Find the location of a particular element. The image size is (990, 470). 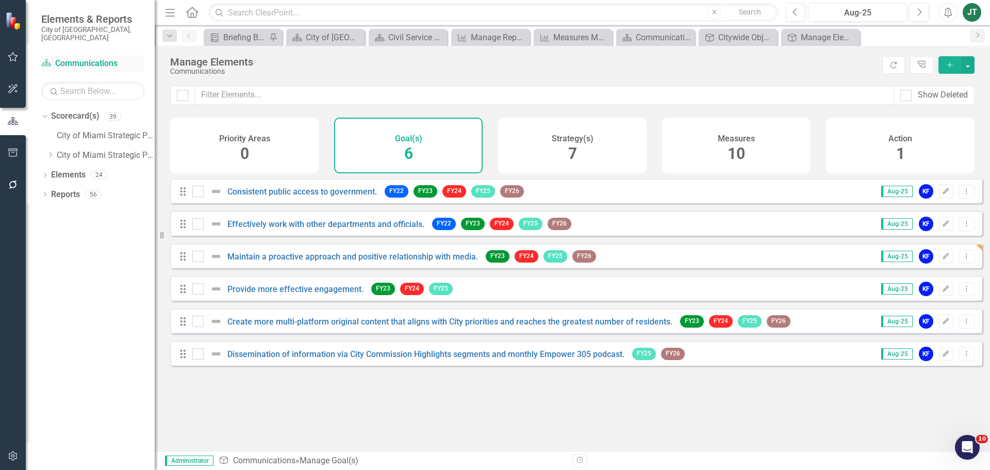

a: Elements is located at coordinates (68, 175).